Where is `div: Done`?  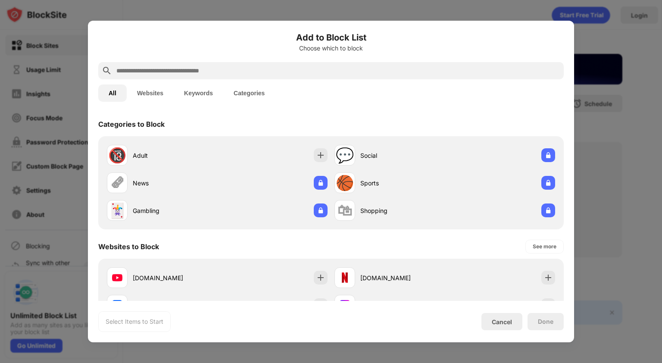
div: Done is located at coordinates (545, 321).